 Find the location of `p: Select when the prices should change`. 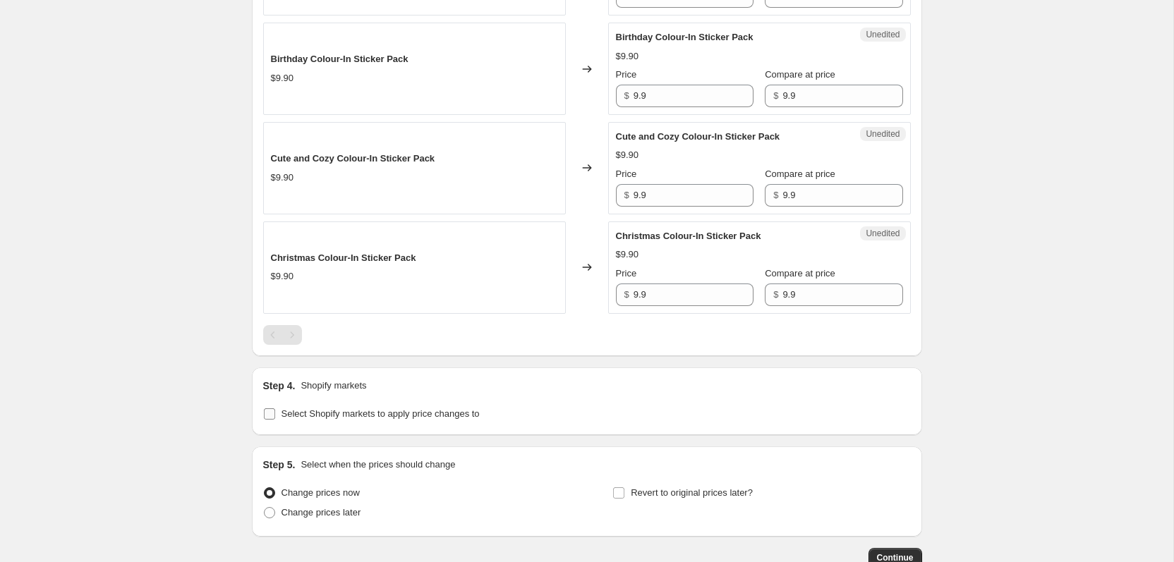

p: Select when the prices should change is located at coordinates (377, 465).